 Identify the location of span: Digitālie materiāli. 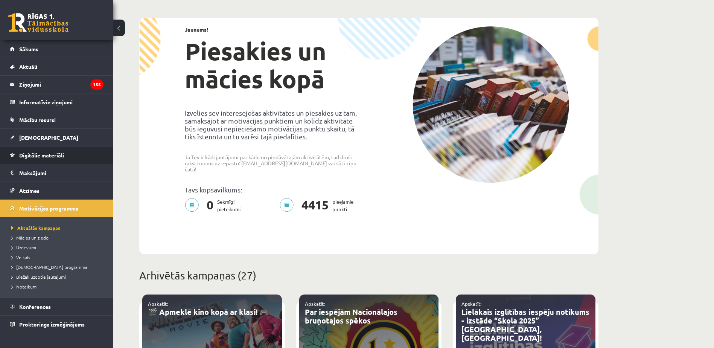
(41, 155).